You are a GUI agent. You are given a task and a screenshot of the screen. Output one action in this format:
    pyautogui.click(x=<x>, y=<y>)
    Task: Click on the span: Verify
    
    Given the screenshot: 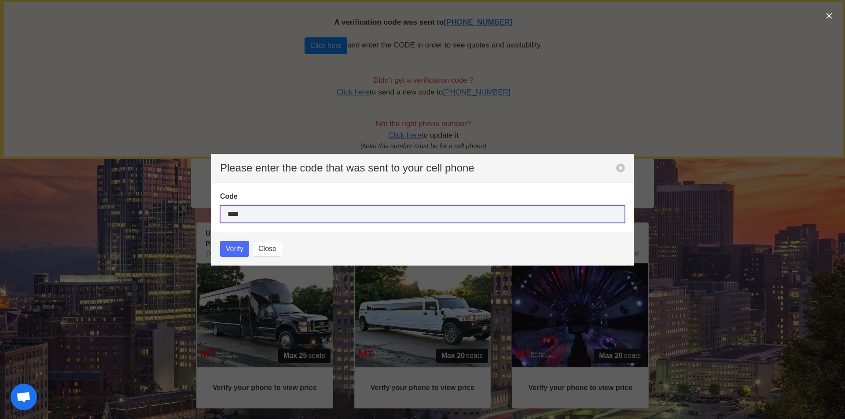 What is the action you would take?
    pyautogui.click(x=235, y=249)
    